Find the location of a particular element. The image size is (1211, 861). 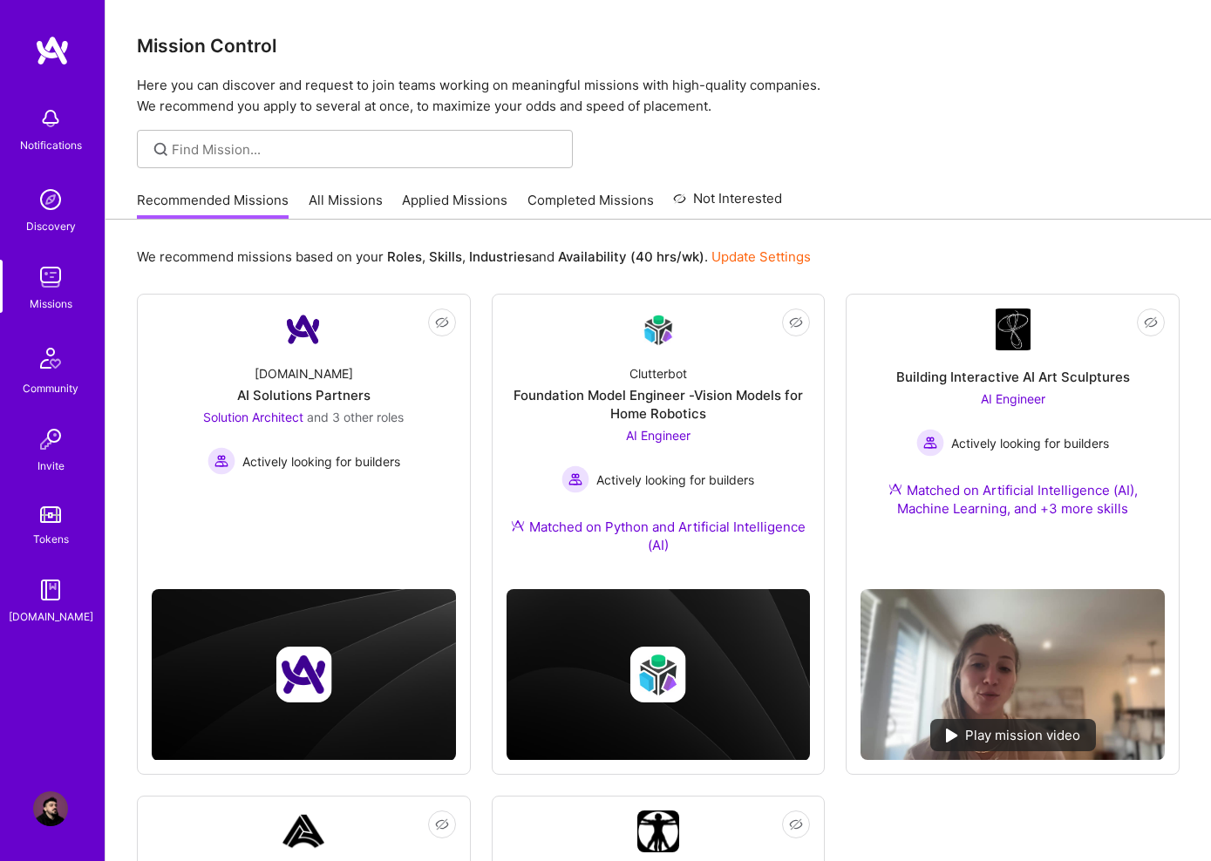

a: Update Settings is located at coordinates (761, 256).